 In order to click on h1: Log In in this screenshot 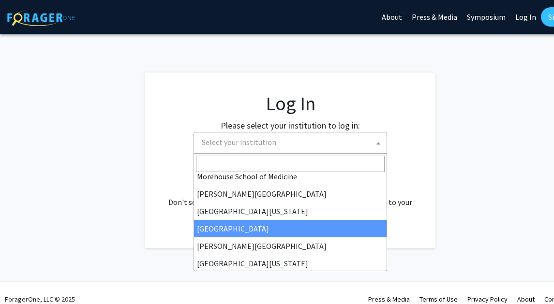, I will do `click(290, 103)`.